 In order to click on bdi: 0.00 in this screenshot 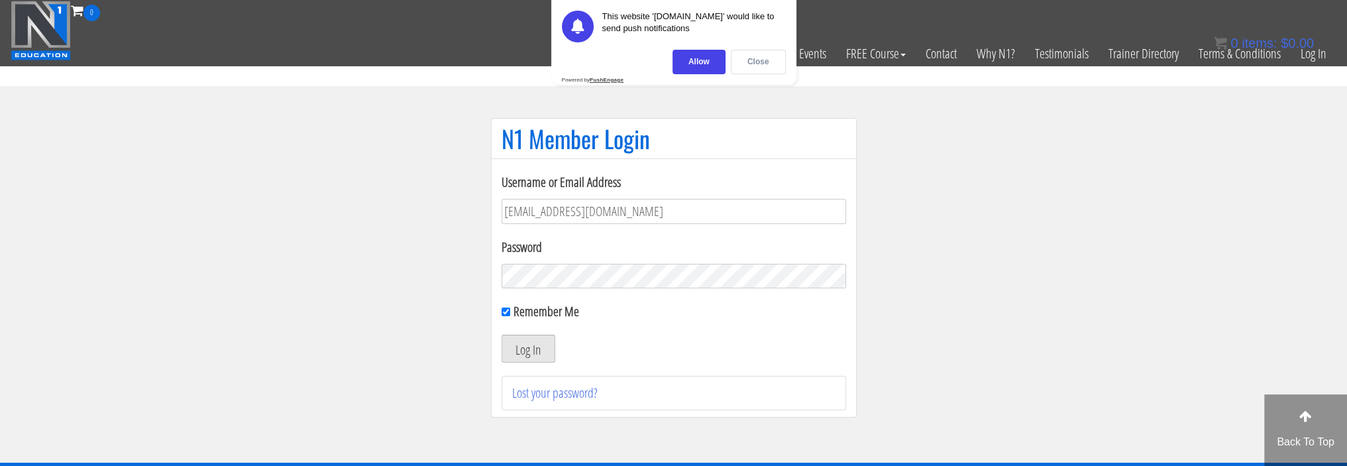, I will do `click(1297, 43)`.